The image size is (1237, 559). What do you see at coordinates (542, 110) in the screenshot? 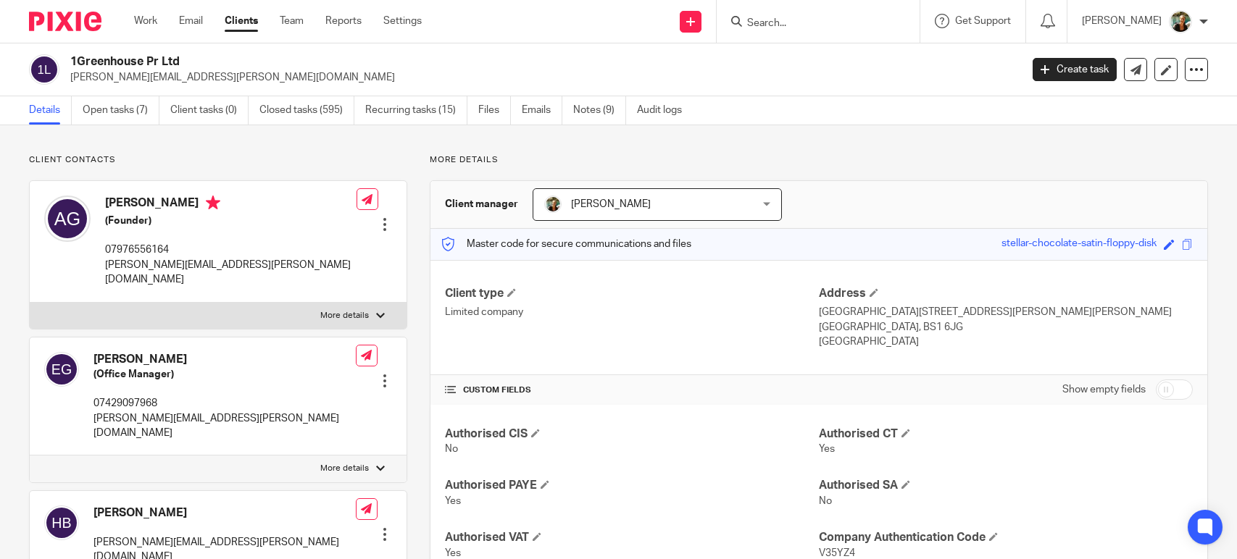
I see `a: Emails` at bounding box center [542, 110].